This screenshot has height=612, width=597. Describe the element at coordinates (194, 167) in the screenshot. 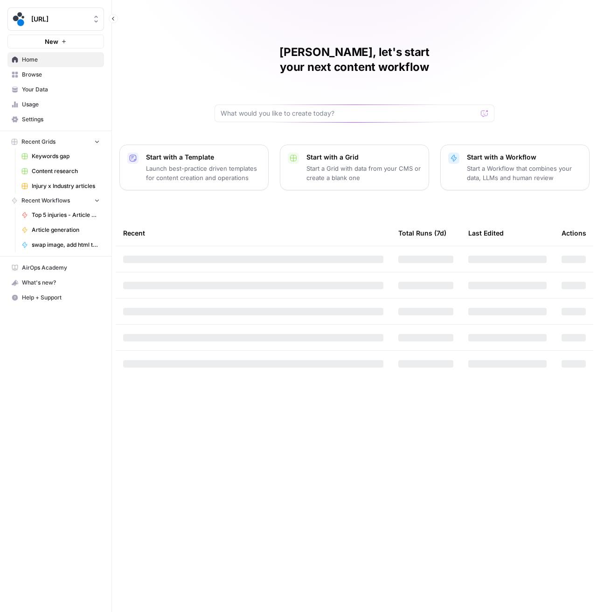

I see `button: Start with a TemplateLaunch best-practice driven templates for content creation and operations` at that location.